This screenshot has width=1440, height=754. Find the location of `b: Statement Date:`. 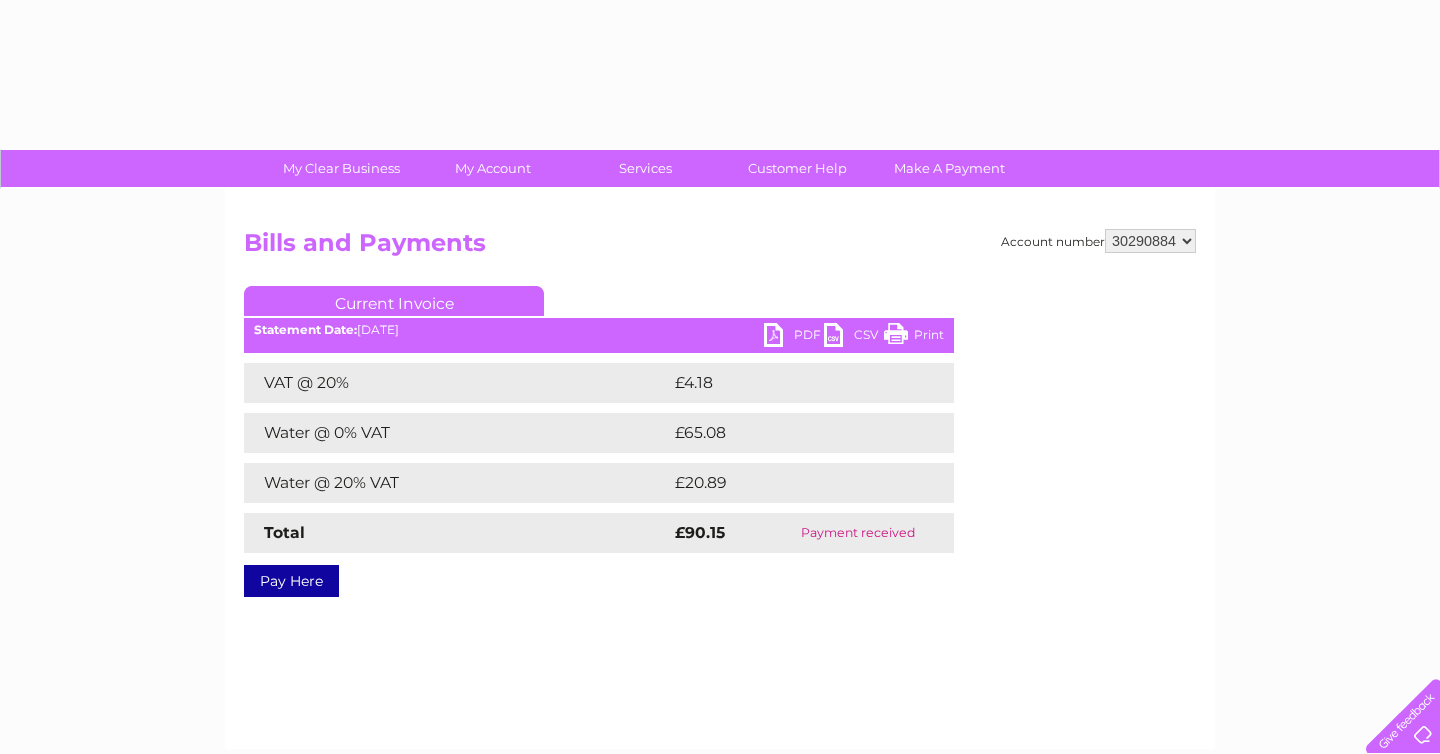

b: Statement Date: is located at coordinates (305, 329).